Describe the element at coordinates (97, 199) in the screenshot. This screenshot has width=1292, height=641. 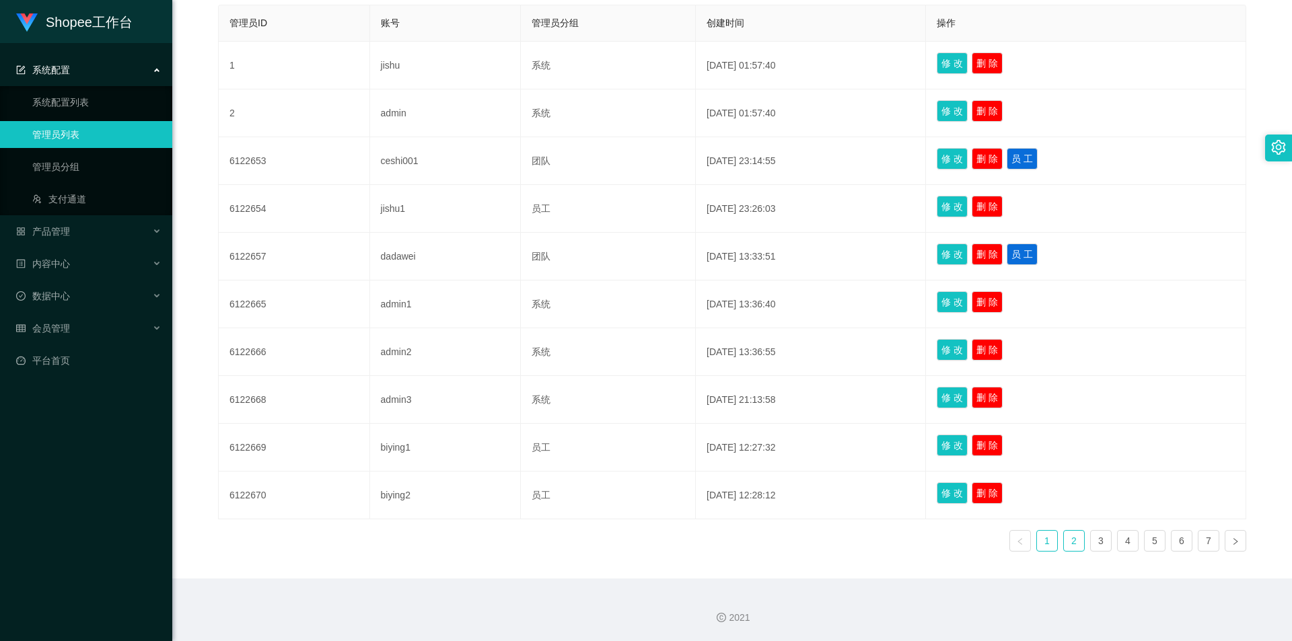
I see `a: 图标: usergroup-add-o支付通道` at that location.